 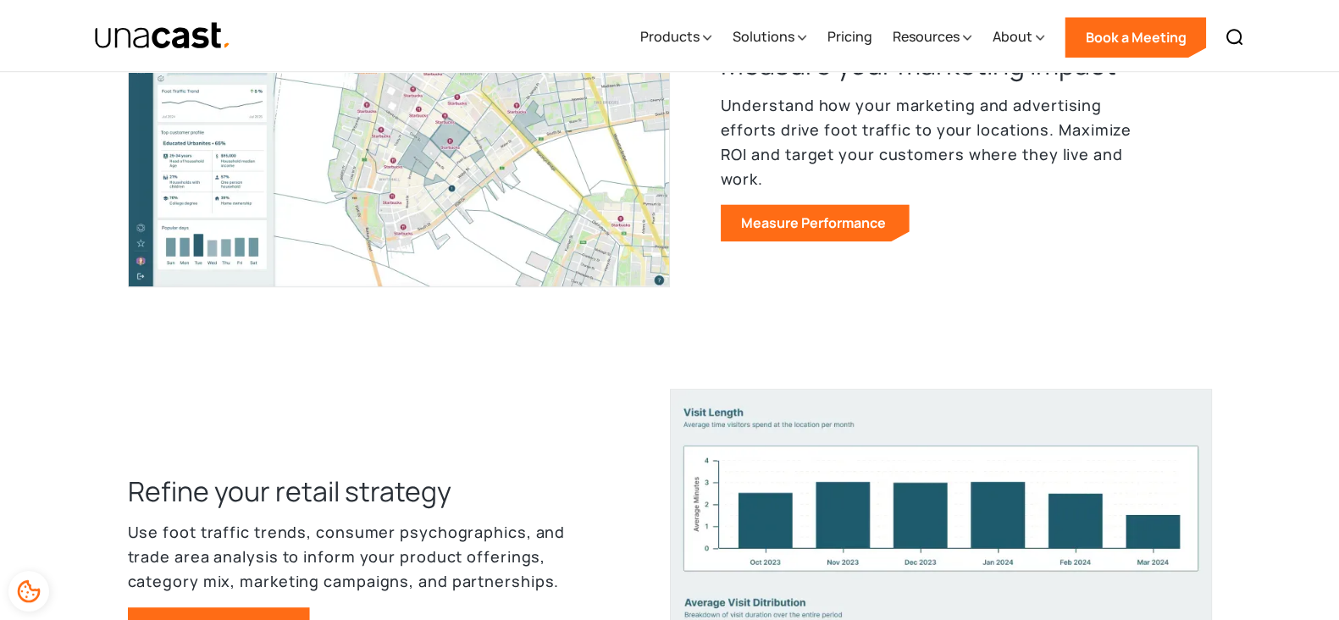 What do you see at coordinates (163, 36) in the screenshot?
I see `img: Unacast text logo` at bounding box center [163, 36].